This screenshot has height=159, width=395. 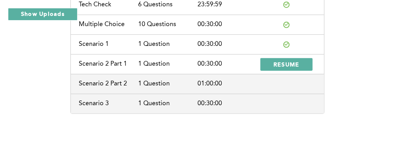 What do you see at coordinates (108, 25) in the screenshot?
I see `div: Multiple Choice` at bounding box center [108, 25].